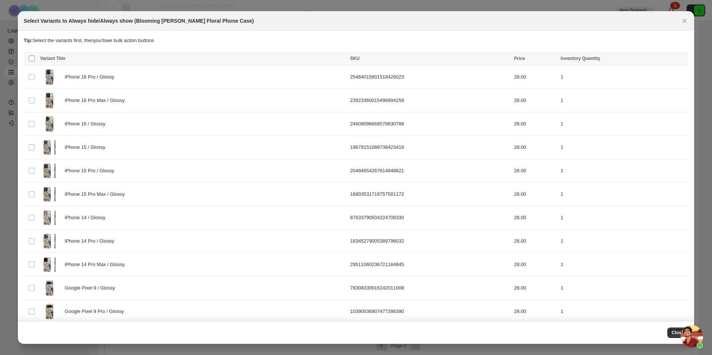  I want to click on img: 8660216112772501124_2048.jpg, so click(50, 265).